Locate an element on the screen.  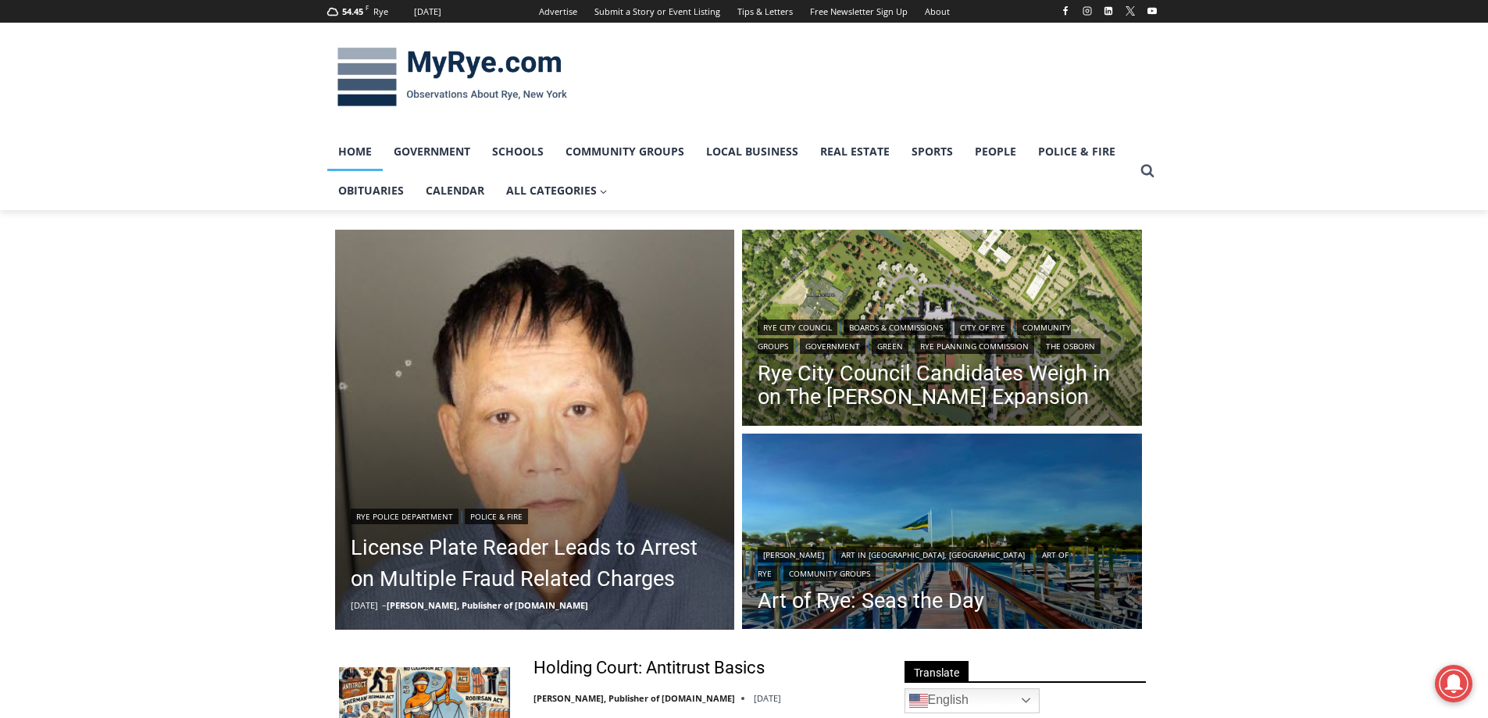
img: [PHOTO: Seas the Day - Shenorock Shore Club Marina, Rye 36” X 48” Oil on canvas, Commissioned & E... is located at coordinates (942, 533).